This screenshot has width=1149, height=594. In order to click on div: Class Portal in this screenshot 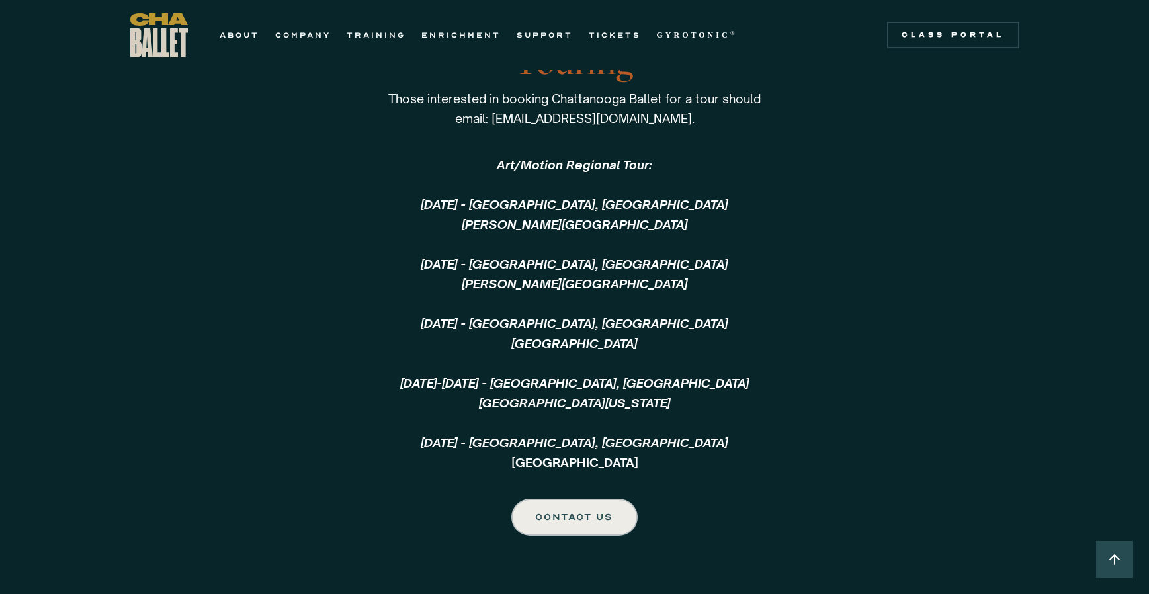, I will do `click(953, 35)`.